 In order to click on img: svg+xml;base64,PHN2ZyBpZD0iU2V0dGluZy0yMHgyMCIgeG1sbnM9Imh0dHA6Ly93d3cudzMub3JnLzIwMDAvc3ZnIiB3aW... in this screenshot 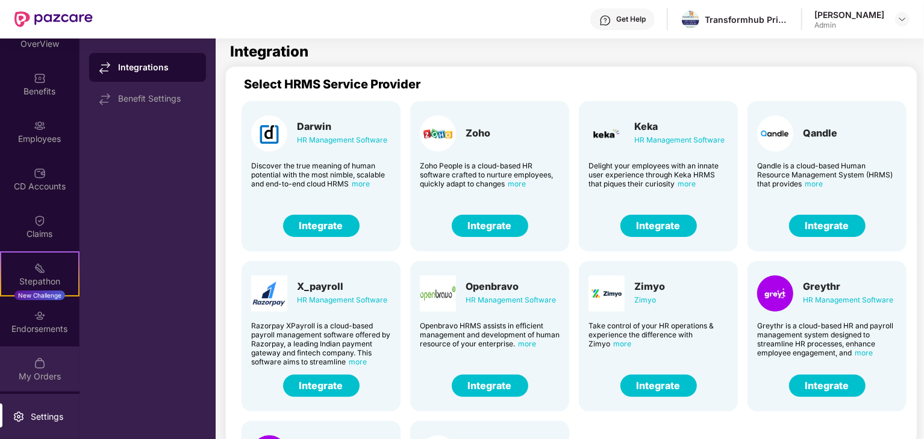, I will do `click(19, 417)`.